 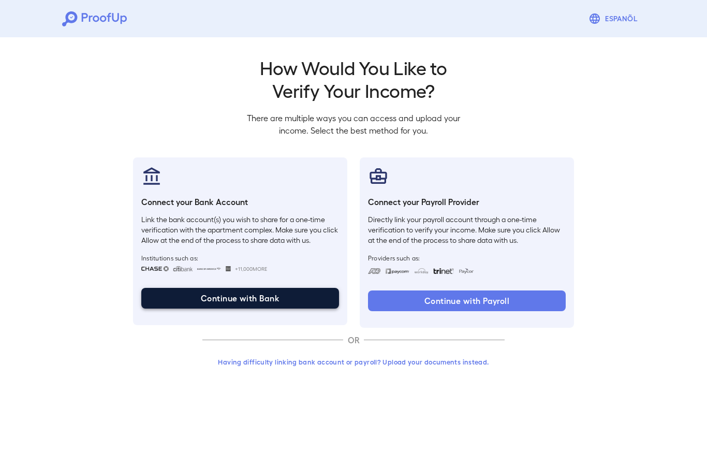 What do you see at coordinates (240, 258) in the screenshot?
I see `span: Institutions such as:` at bounding box center [240, 258].